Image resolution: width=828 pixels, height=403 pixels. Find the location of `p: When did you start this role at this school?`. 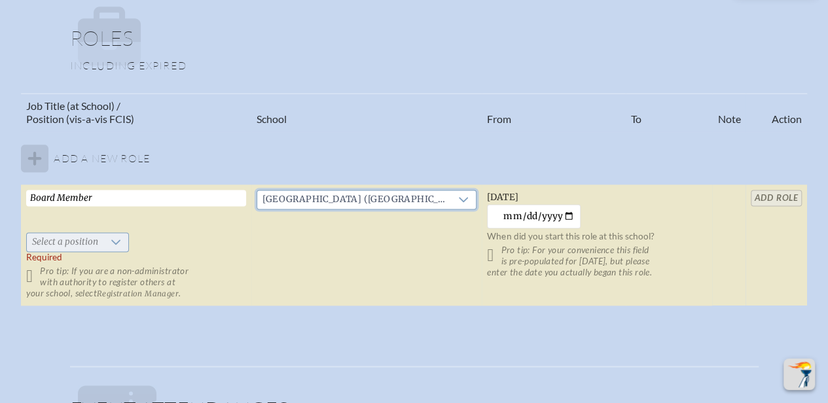

p: When did you start this role at this school? is located at coordinates (597, 236).